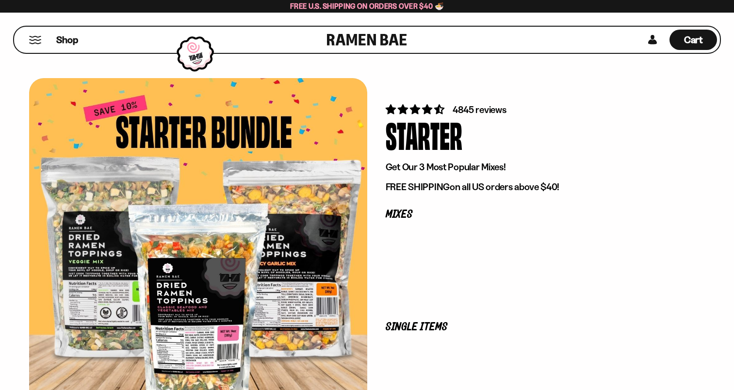 This screenshot has height=390, width=734. Describe the element at coordinates (424, 134) in the screenshot. I see `div: Starter` at that location.